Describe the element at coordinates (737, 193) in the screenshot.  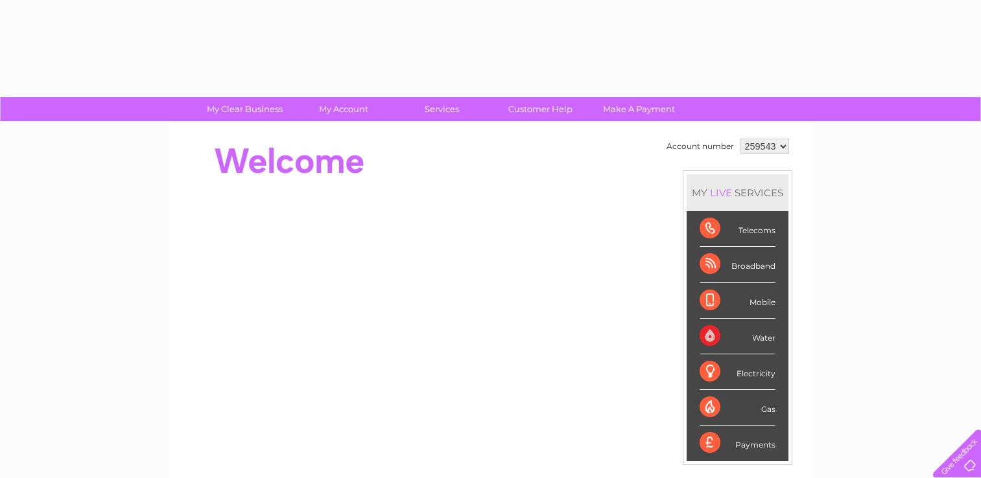
I see `div: MY SERVICES` at that location.